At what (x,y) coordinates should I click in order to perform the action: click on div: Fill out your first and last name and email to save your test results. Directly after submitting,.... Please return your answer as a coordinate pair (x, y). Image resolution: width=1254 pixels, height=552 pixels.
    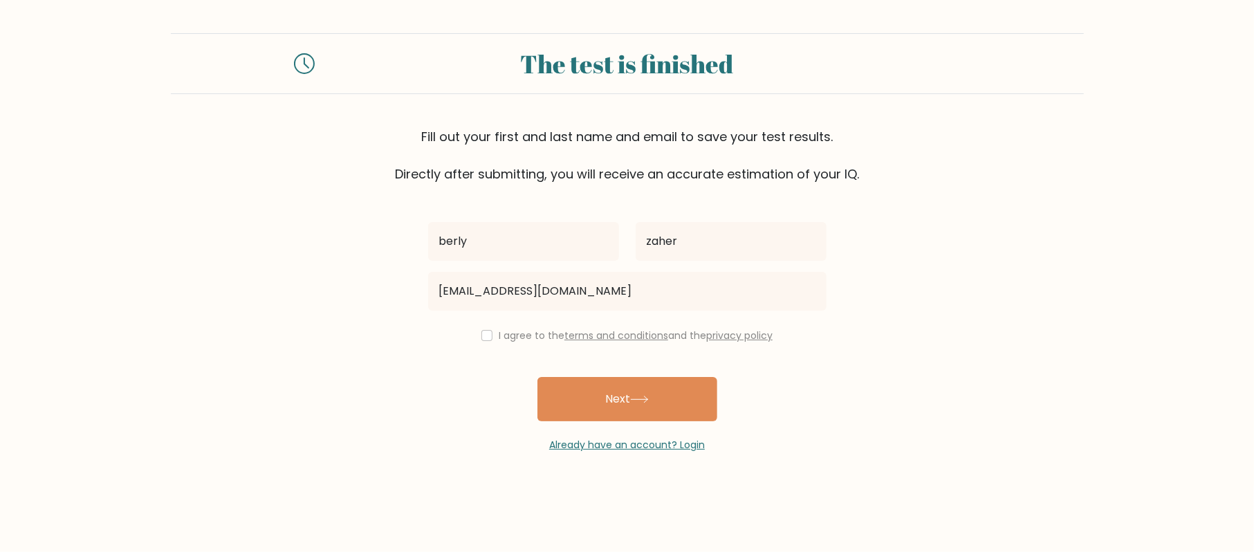
    Looking at the image, I should click on (627, 155).